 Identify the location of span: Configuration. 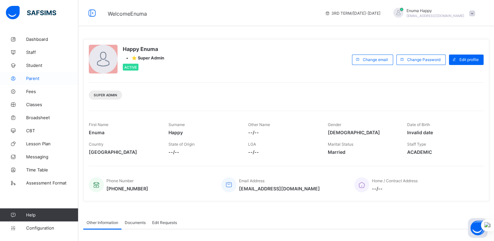
(52, 228).